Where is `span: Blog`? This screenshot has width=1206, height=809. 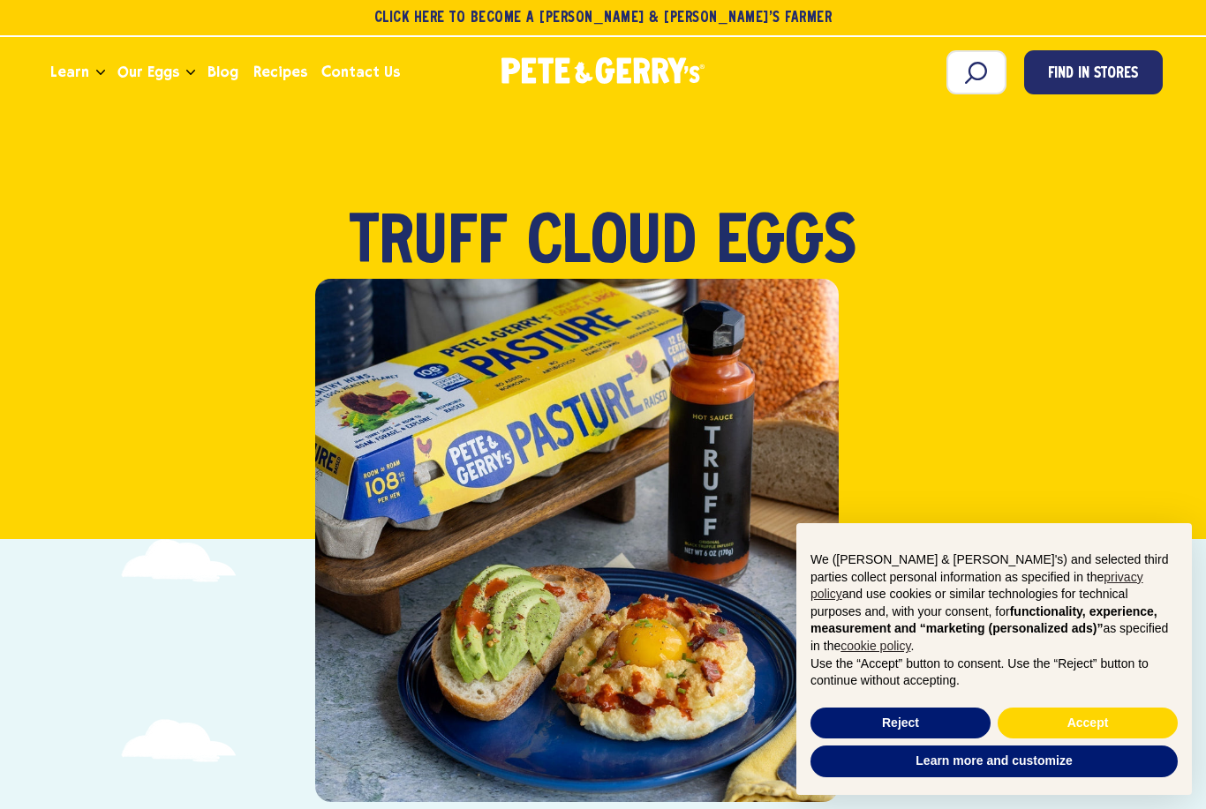 span: Blog is located at coordinates (222, 71).